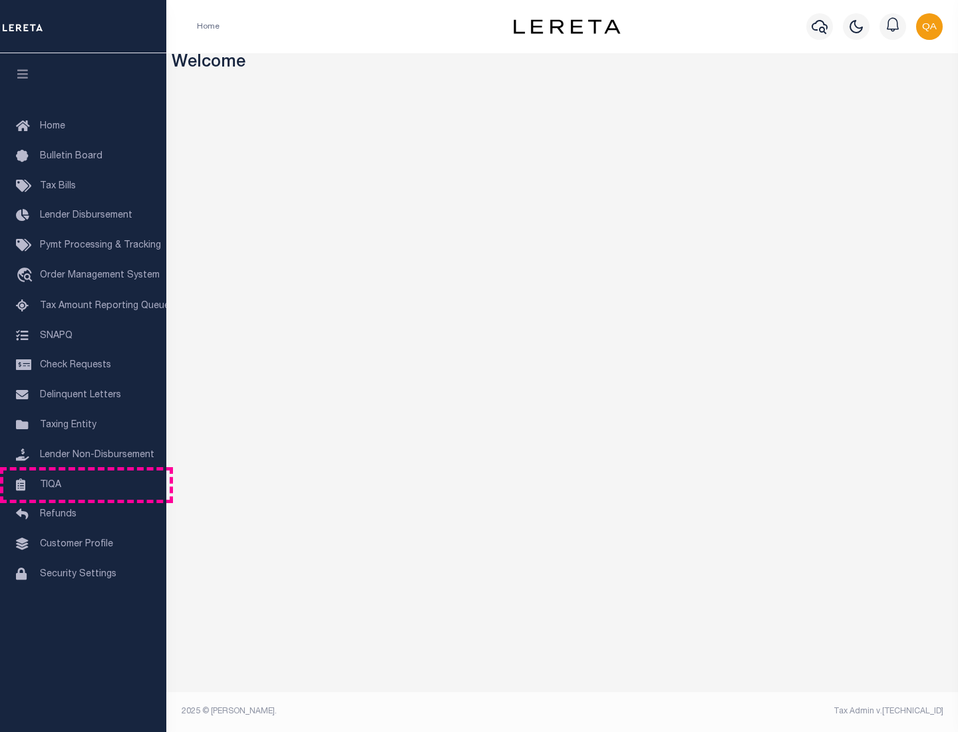 The height and width of the screenshot is (732, 958). What do you see at coordinates (58, 186) in the screenshot?
I see `span: Tax Bills` at bounding box center [58, 186].